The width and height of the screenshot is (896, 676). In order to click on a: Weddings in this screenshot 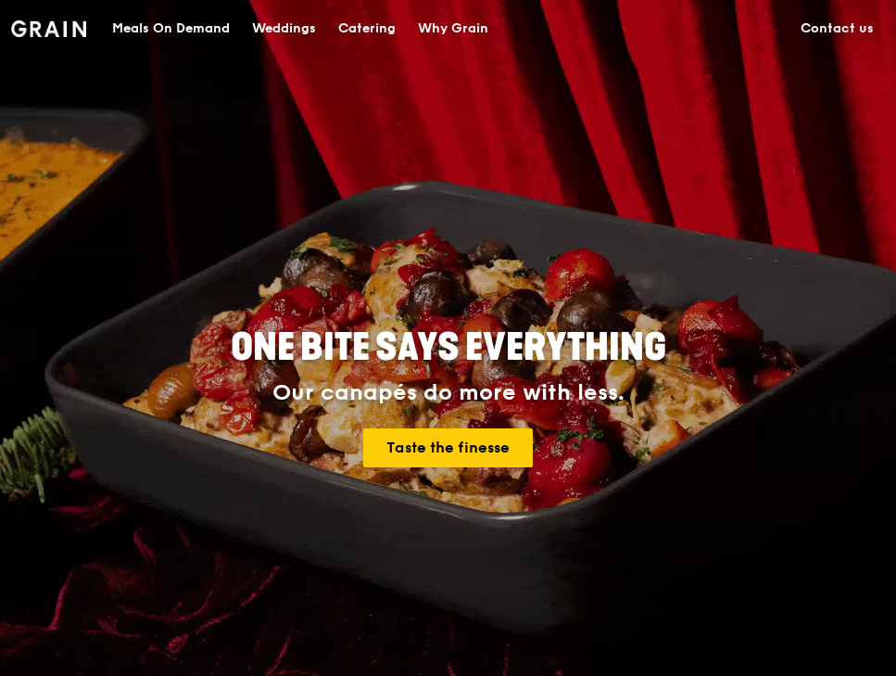, I will do `click(284, 29)`.